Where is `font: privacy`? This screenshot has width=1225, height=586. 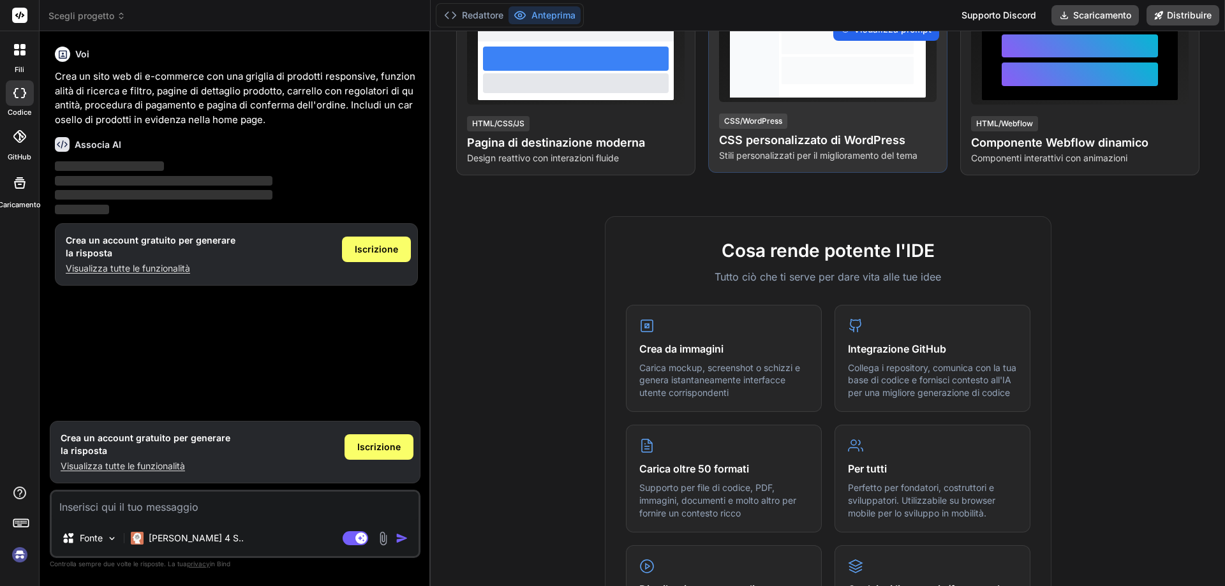
font: privacy is located at coordinates (198, 564).